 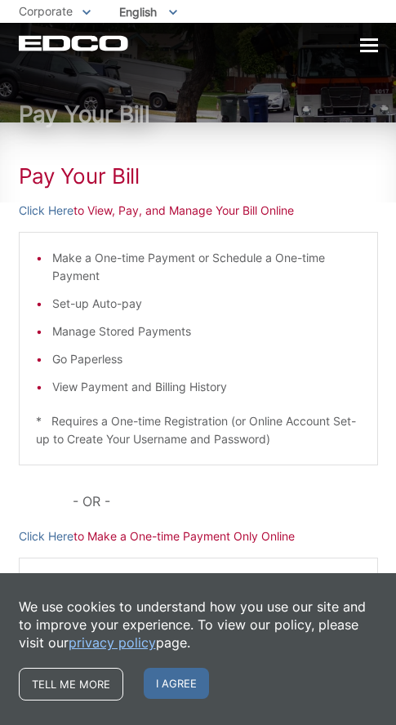 What do you see at coordinates (207, 387) in the screenshot?
I see `li: View Payment and Billing History` at bounding box center [207, 387].